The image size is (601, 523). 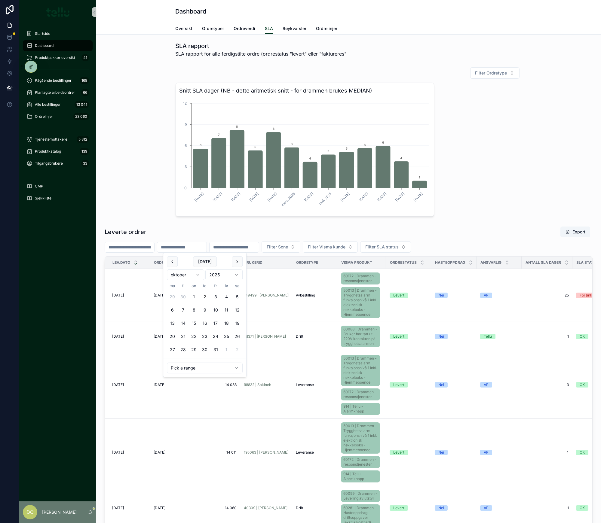 I want to click on span: Produktkatalog, so click(x=48, y=151).